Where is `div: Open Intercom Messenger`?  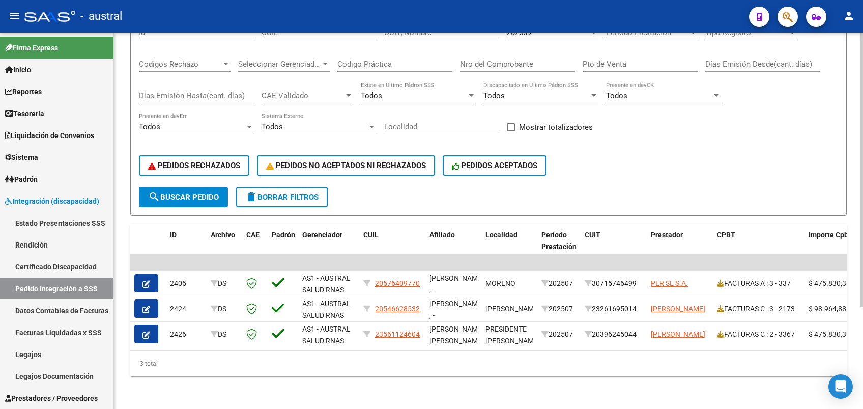 div: Open Intercom Messenger is located at coordinates (841, 386).